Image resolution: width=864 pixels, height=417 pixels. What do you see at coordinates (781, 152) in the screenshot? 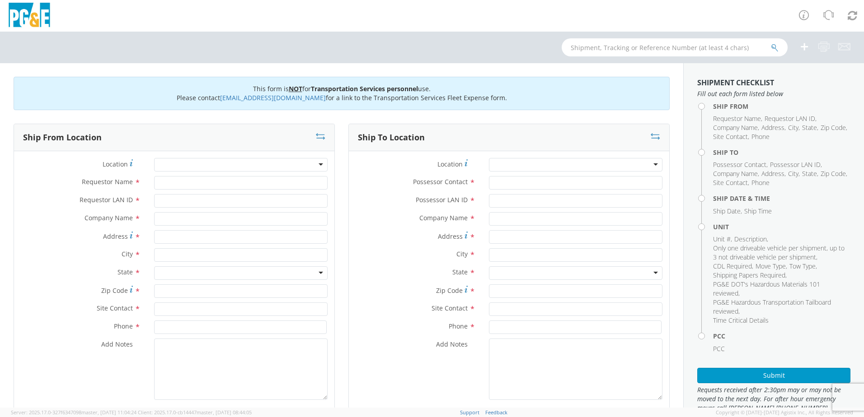
I see `h4: Ship To` at bounding box center [781, 152].